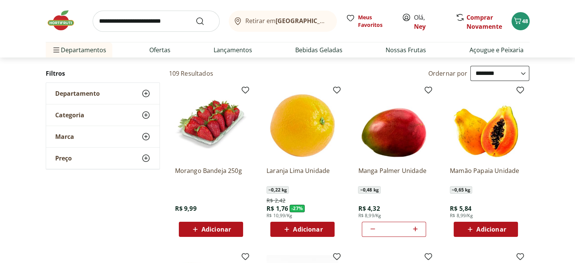  Describe the element at coordinates (460, 208) in the screenshot. I see `span: R$ 5,84` at that location.